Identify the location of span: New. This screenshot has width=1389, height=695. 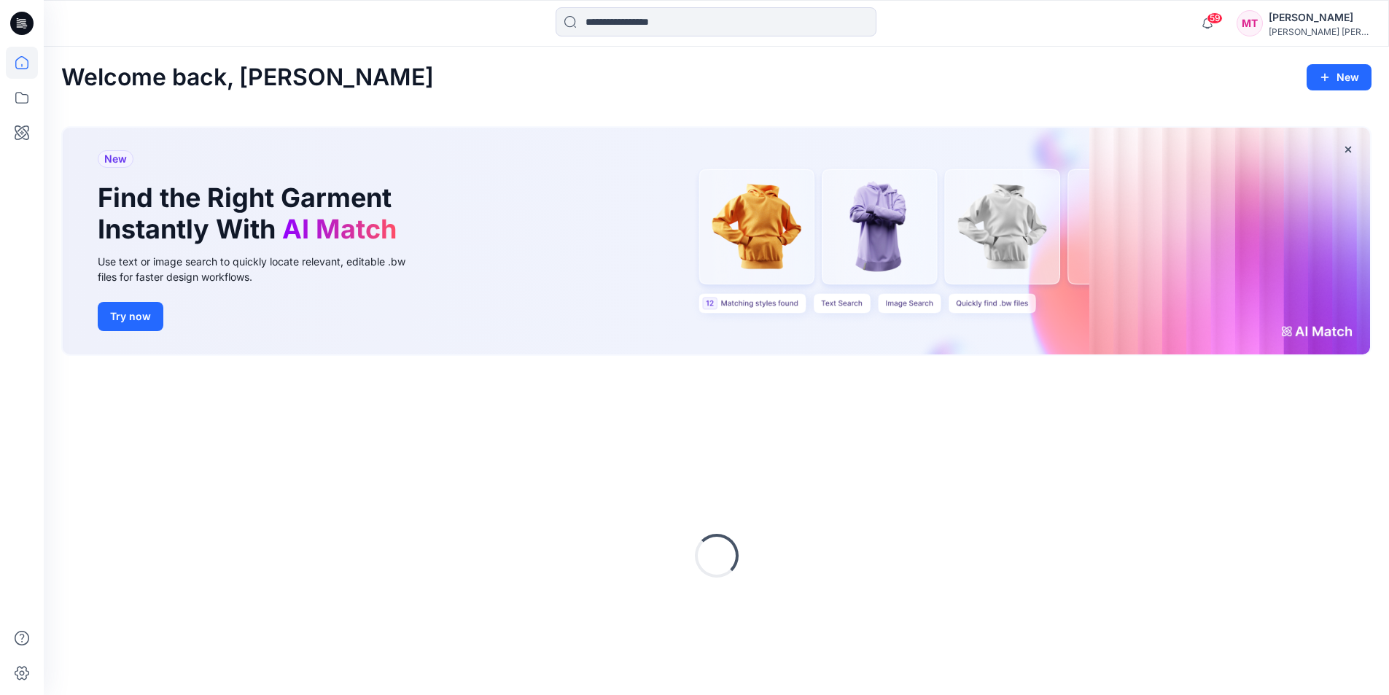
(115, 159).